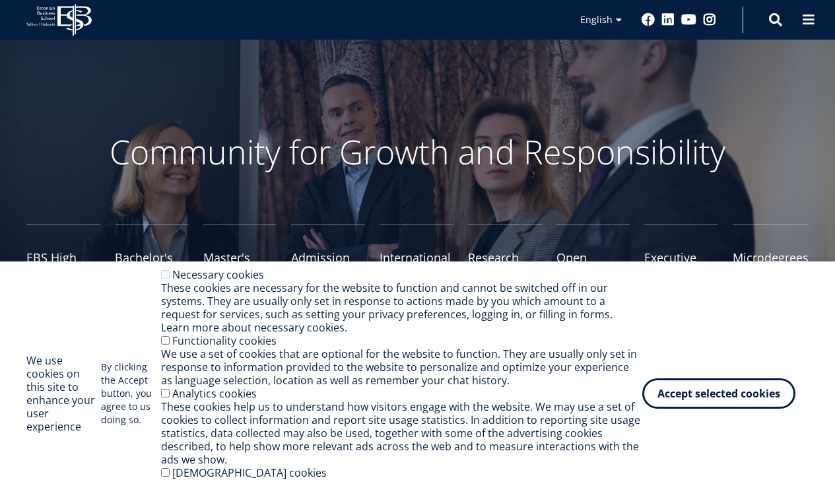 This screenshot has width=835, height=480. What do you see at coordinates (240, 257) in the screenshot?
I see `a: Master's Studies` at bounding box center [240, 257].